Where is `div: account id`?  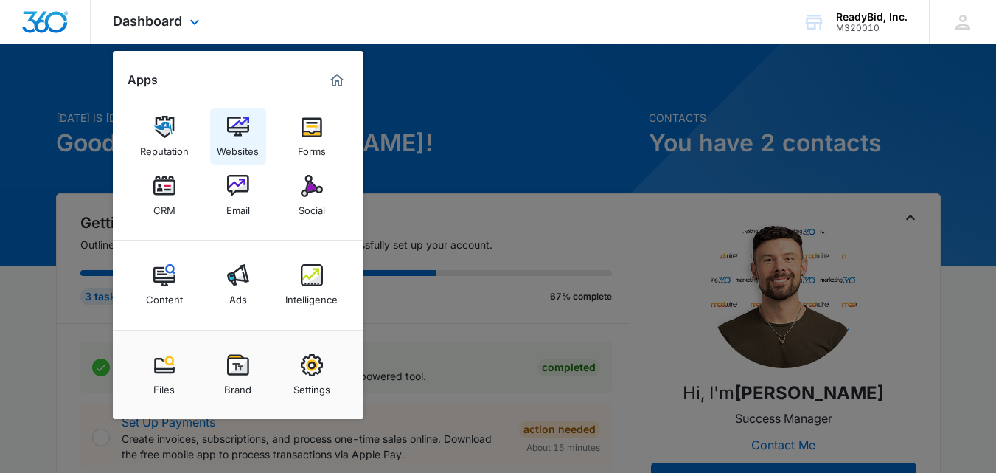 div: account id is located at coordinates (872, 28).